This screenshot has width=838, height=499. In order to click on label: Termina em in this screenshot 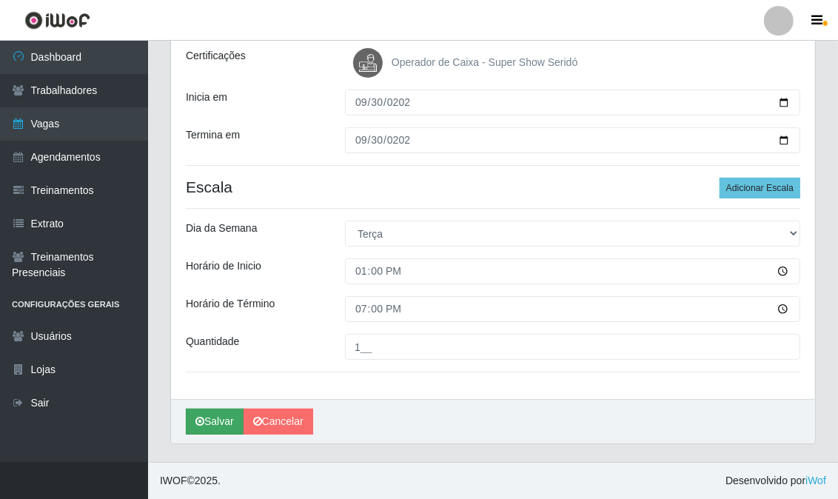, I will do `click(212, 135)`.